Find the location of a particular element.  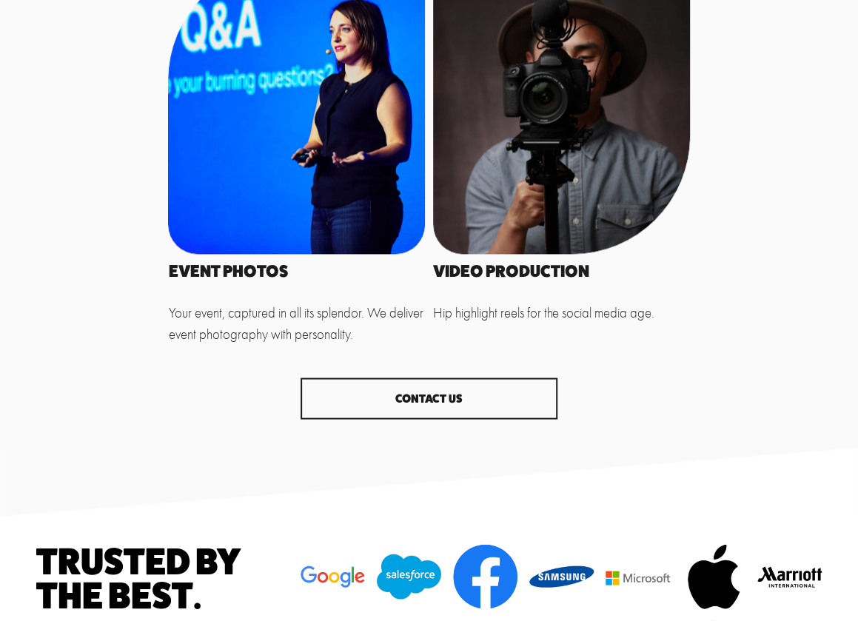

img: Salesforce.com_logo.svg.png is located at coordinates (409, 576).